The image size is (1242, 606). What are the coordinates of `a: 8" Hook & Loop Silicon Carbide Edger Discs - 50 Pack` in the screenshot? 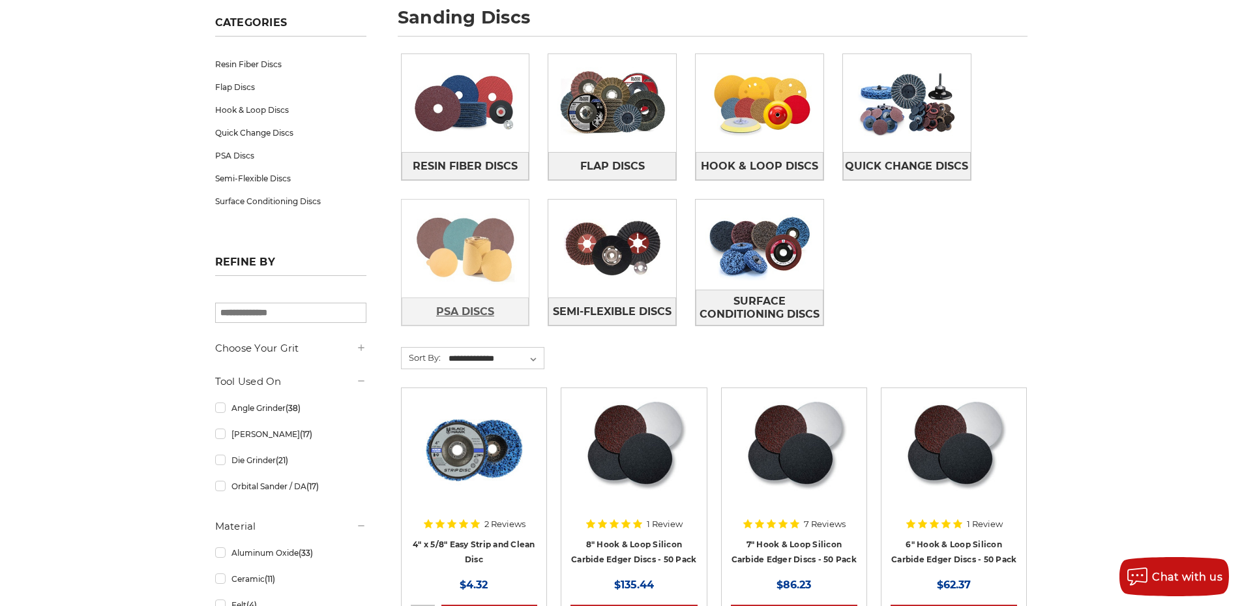 It's located at (634, 551).